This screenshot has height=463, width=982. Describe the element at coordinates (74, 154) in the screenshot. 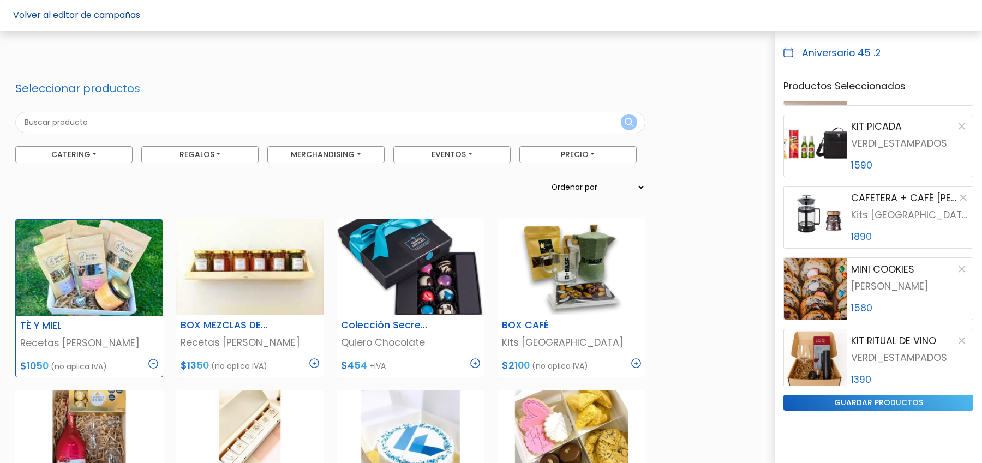

I see `button: Catering` at that location.